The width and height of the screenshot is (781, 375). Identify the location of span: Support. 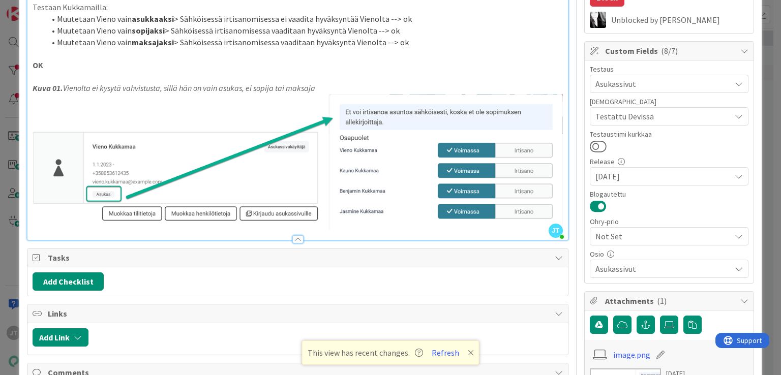
(34, 8).